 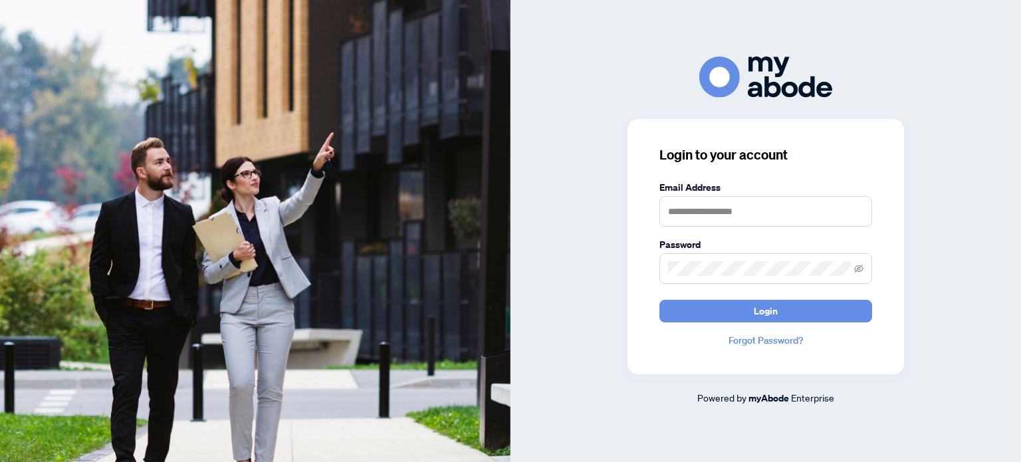 What do you see at coordinates (766, 311) in the screenshot?
I see `span: Login` at bounding box center [766, 311].